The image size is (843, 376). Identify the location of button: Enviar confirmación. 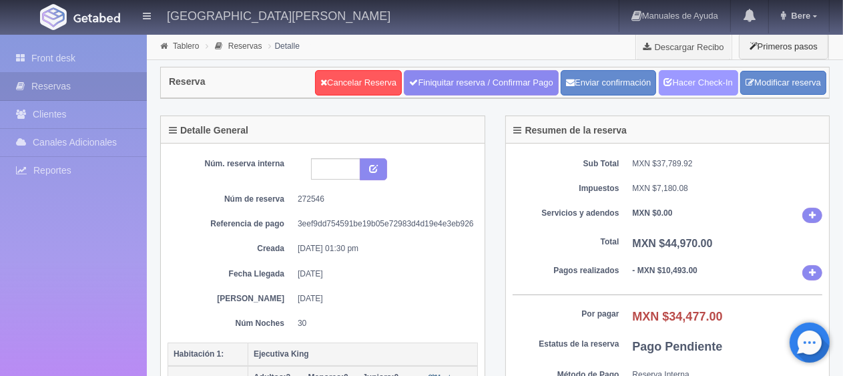
(608, 83).